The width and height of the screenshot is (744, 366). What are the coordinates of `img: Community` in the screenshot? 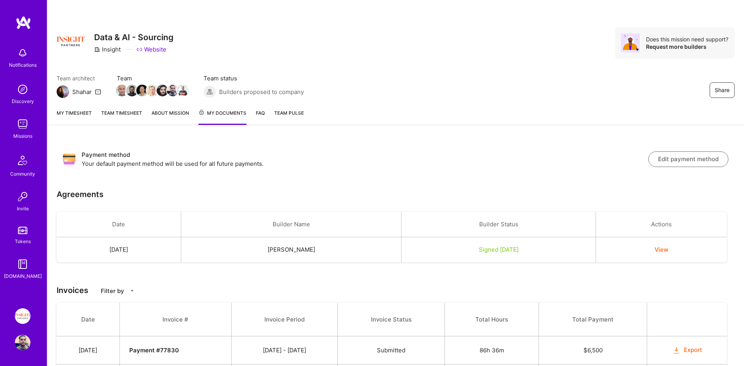 It's located at (23, 160).